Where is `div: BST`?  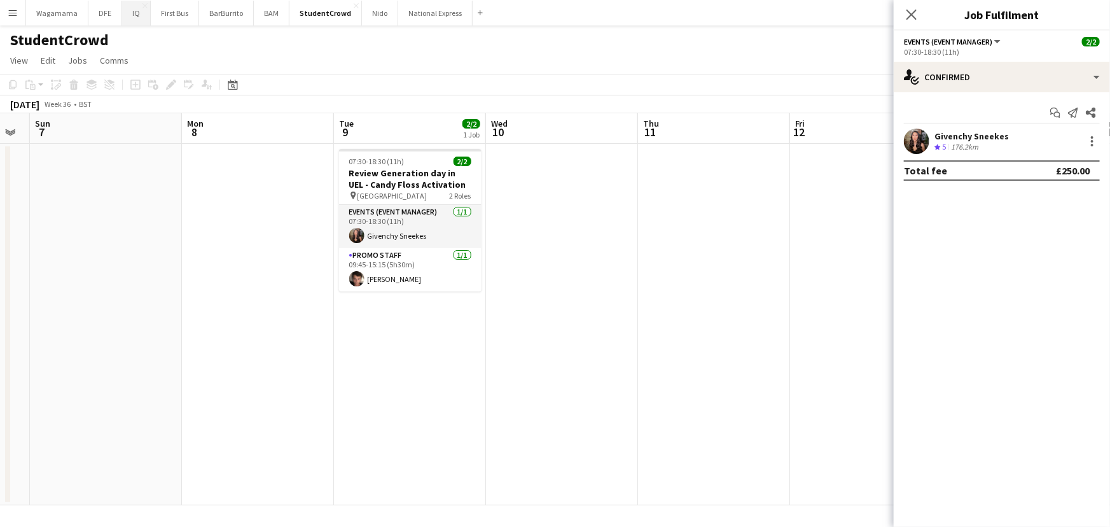 div: BST is located at coordinates (85, 104).